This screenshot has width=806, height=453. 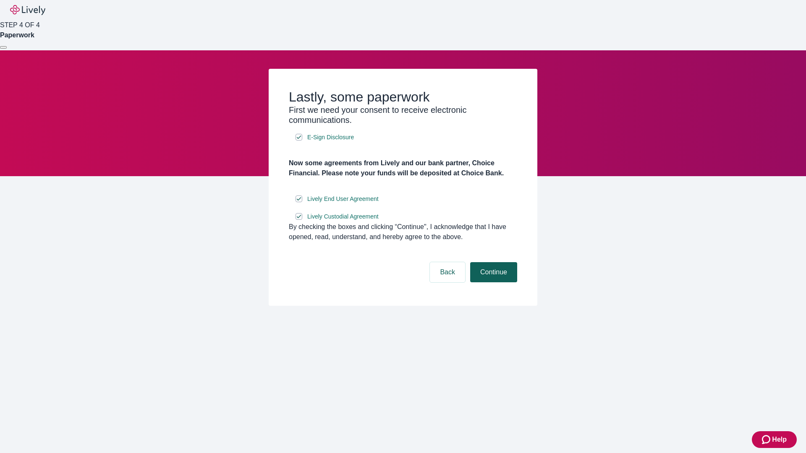 What do you see at coordinates (28, 10) in the screenshot?
I see `img: Lively` at bounding box center [28, 10].